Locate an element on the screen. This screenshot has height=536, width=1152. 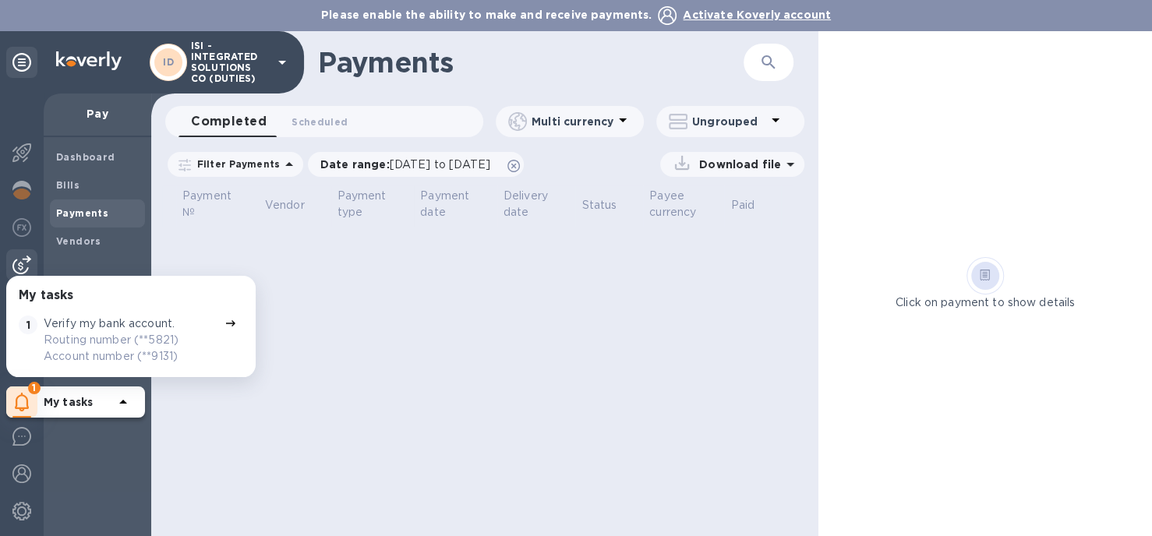
h1: Payments is located at coordinates (508, 62).